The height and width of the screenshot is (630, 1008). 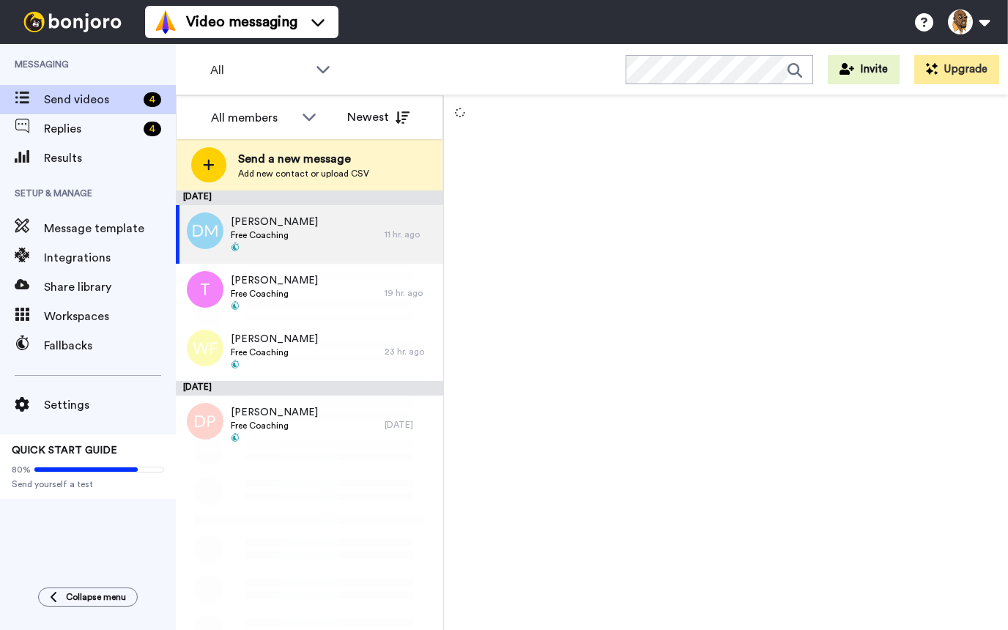 I want to click on a: Invite, so click(x=864, y=70).